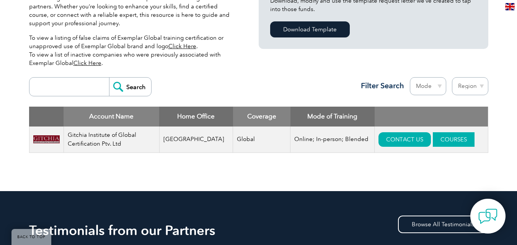  I want to click on td: Online; In-person; Blended, so click(332, 140).